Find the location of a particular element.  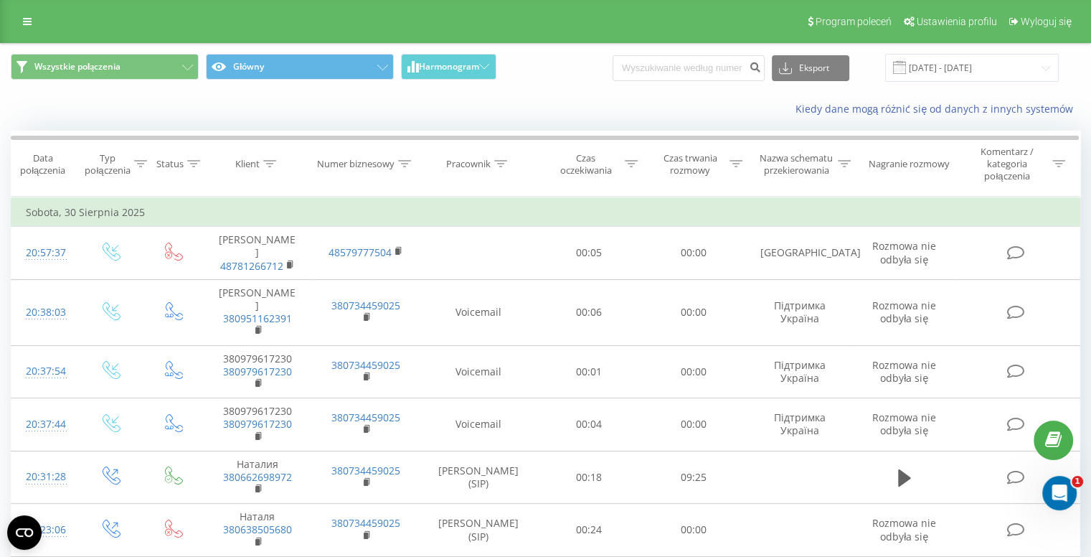

td: Наталя is located at coordinates (257, 530).